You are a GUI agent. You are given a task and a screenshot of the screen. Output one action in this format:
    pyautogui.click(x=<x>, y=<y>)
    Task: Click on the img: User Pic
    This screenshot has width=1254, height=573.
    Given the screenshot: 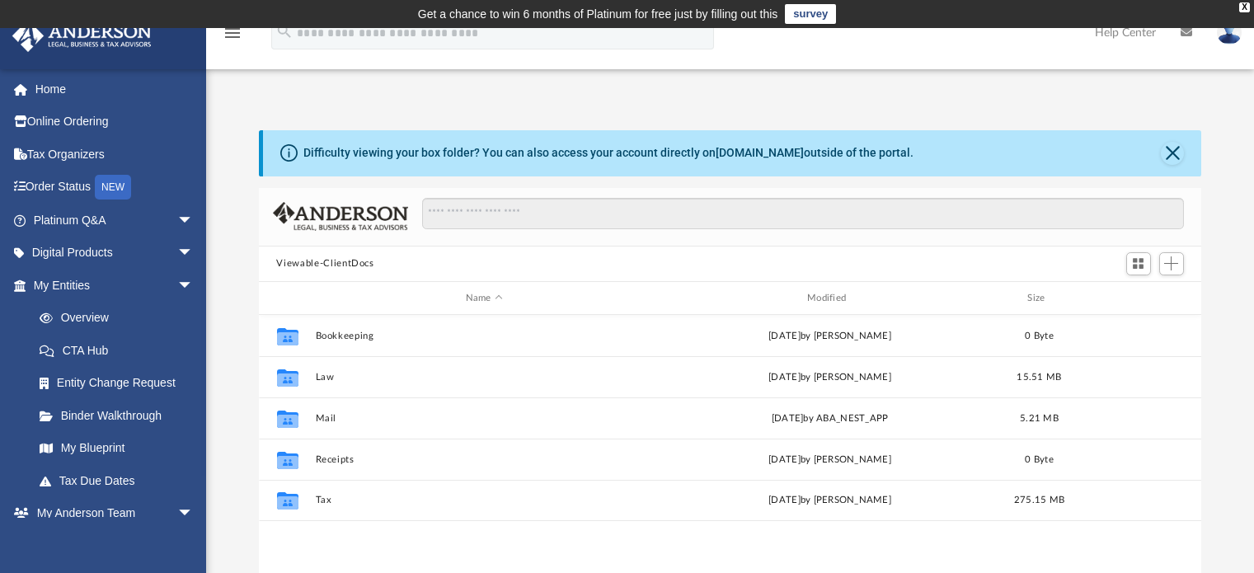 What is the action you would take?
    pyautogui.click(x=1229, y=32)
    